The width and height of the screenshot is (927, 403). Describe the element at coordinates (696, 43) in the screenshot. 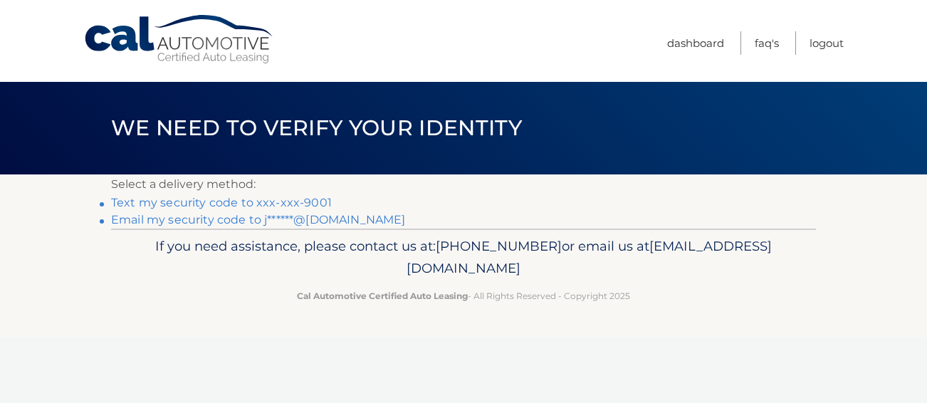

I see `a: Dashboard` at that location.